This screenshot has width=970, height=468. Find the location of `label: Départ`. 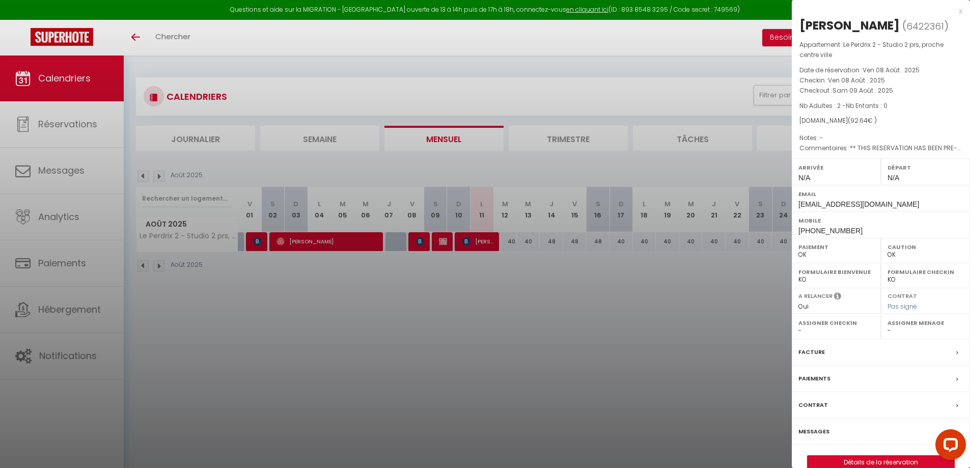

label: Départ is located at coordinates (925, 167).